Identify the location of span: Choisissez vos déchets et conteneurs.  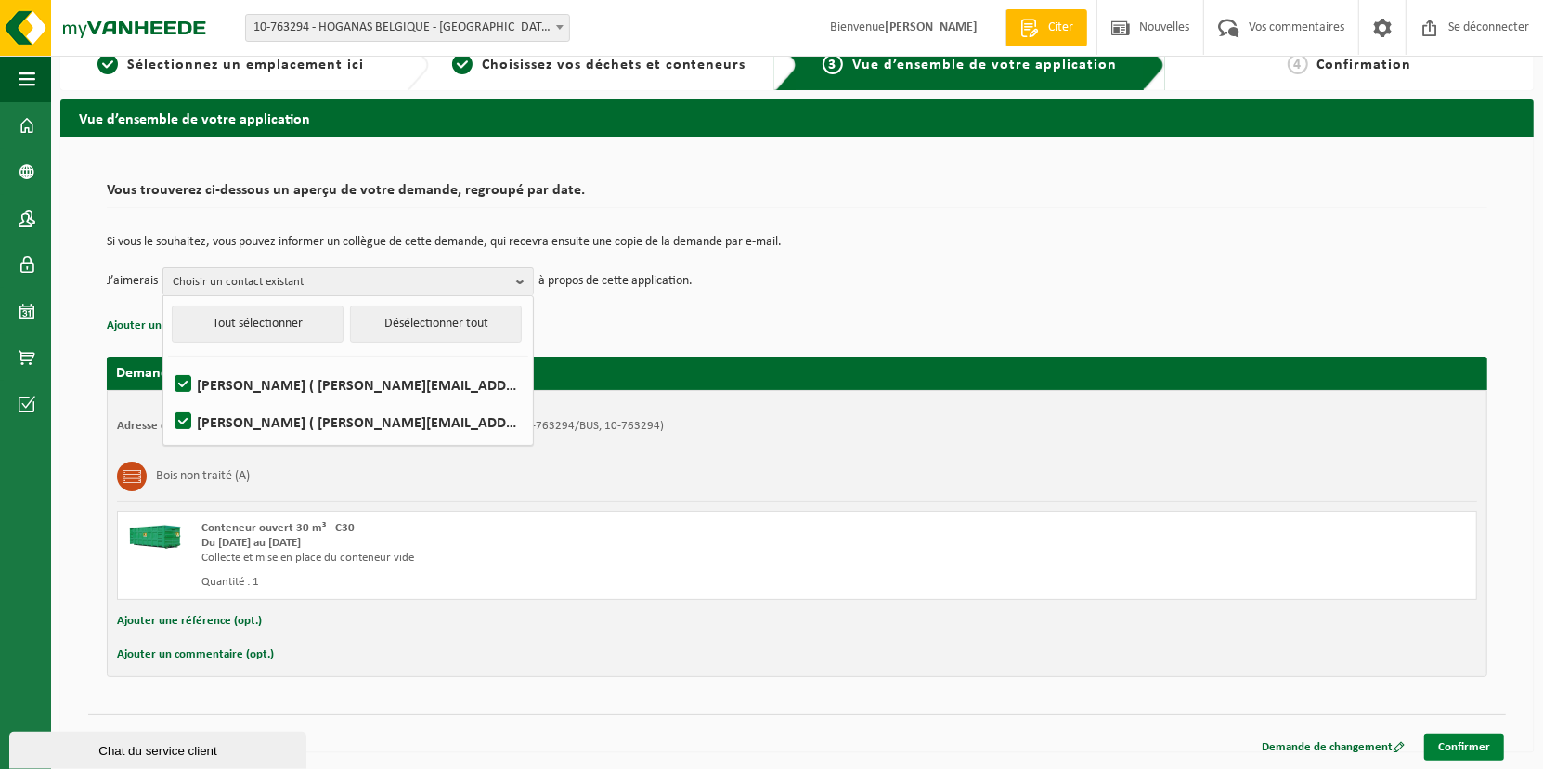
(614, 65).